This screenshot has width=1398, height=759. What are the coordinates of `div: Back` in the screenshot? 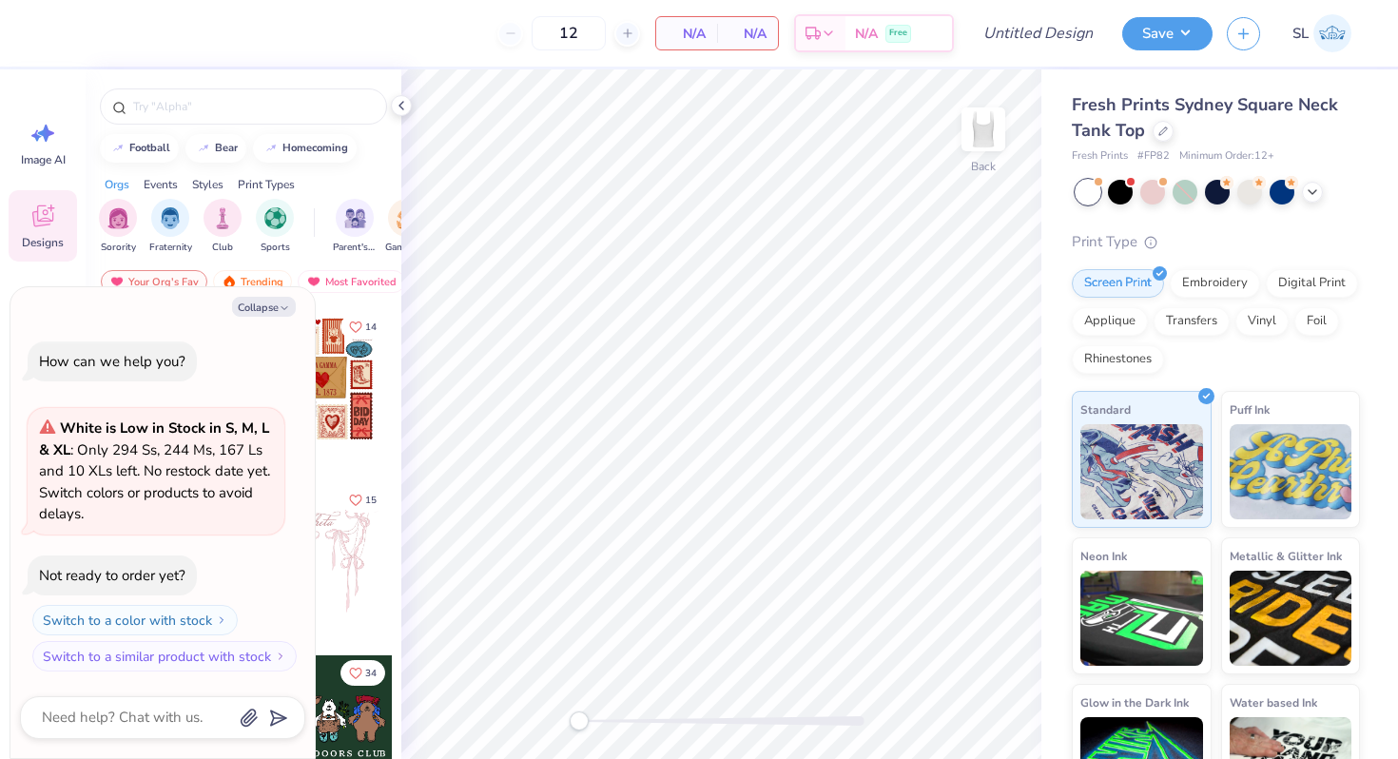 It's located at (984, 166).